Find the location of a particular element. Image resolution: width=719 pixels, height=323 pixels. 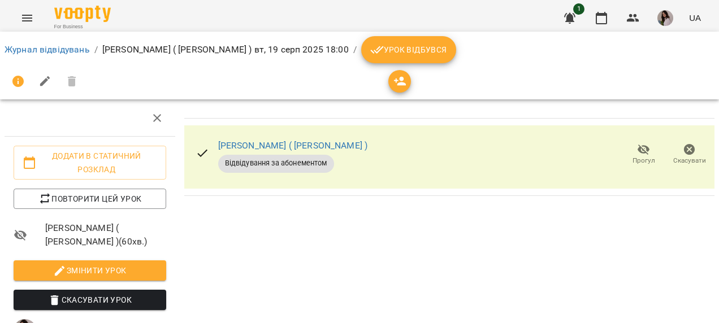

span: For Business is located at coordinates (83, 27).